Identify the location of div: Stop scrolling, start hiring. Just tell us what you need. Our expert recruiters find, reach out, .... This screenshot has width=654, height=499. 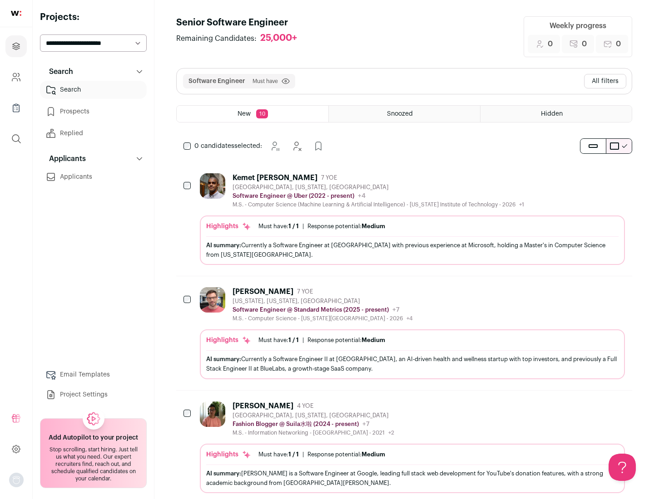
(93, 465).